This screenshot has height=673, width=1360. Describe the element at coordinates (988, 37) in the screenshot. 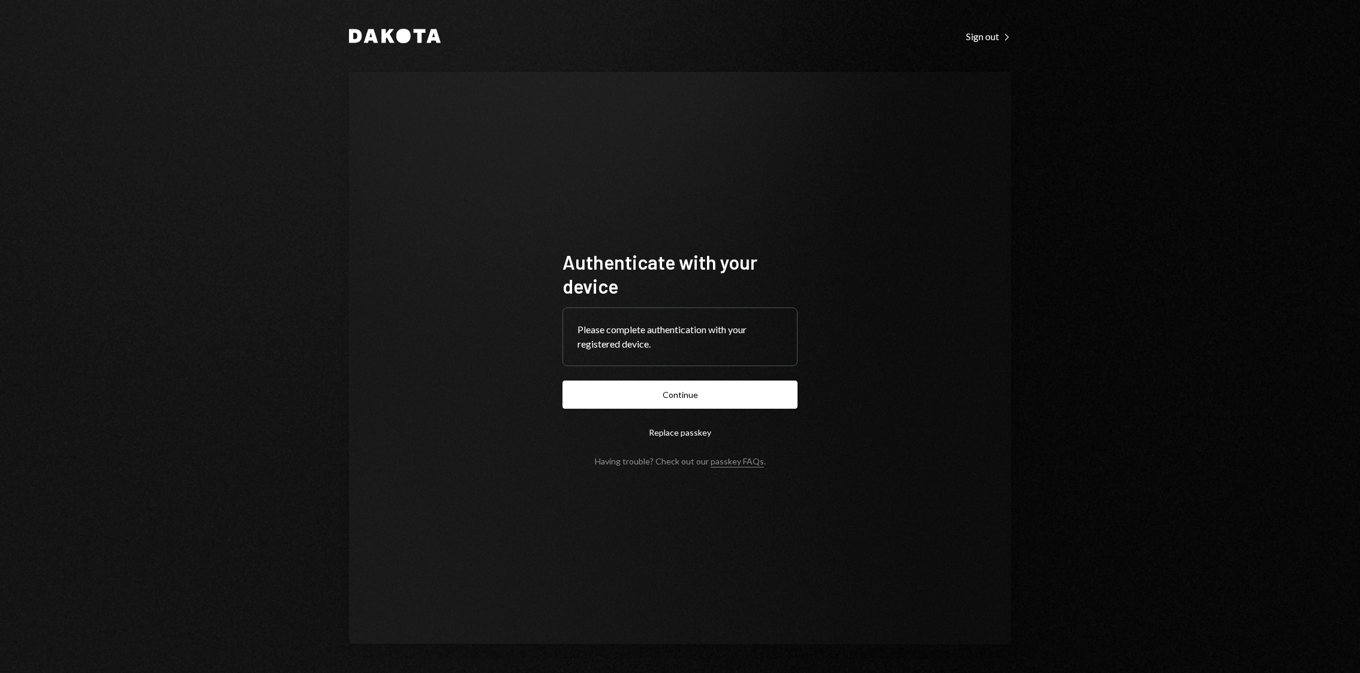

I see `div: Sign out` at that location.